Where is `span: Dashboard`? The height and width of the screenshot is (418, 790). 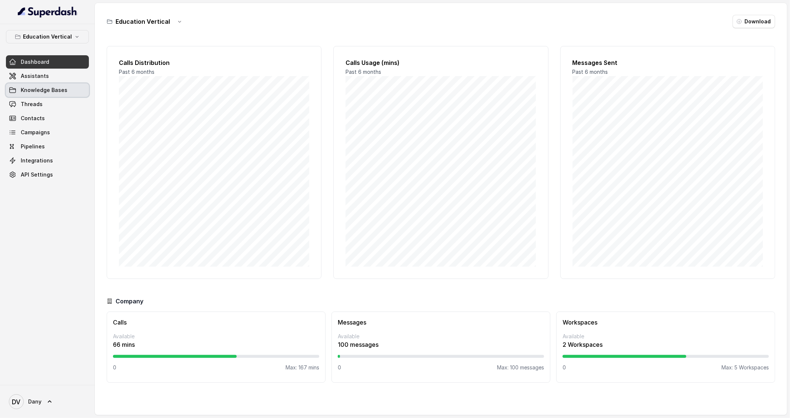
span: Dashboard is located at coordinates (35, 62).